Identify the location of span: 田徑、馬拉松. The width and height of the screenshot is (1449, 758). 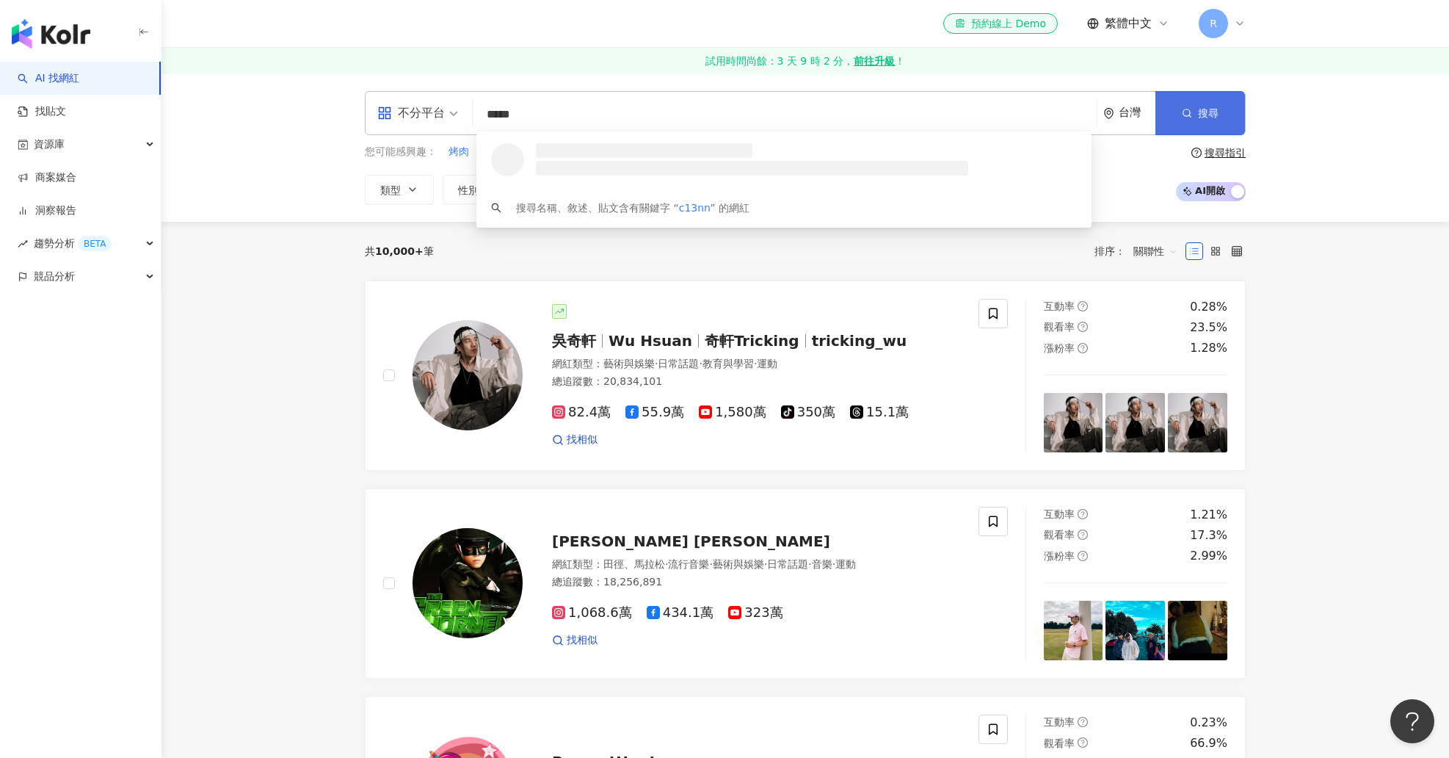
(634, 564).